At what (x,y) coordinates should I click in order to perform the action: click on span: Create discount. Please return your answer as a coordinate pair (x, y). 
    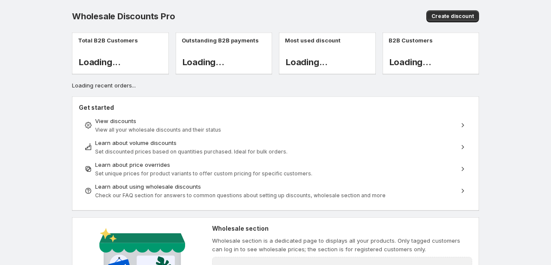
    Looking at the image, I should click on (452, 16).